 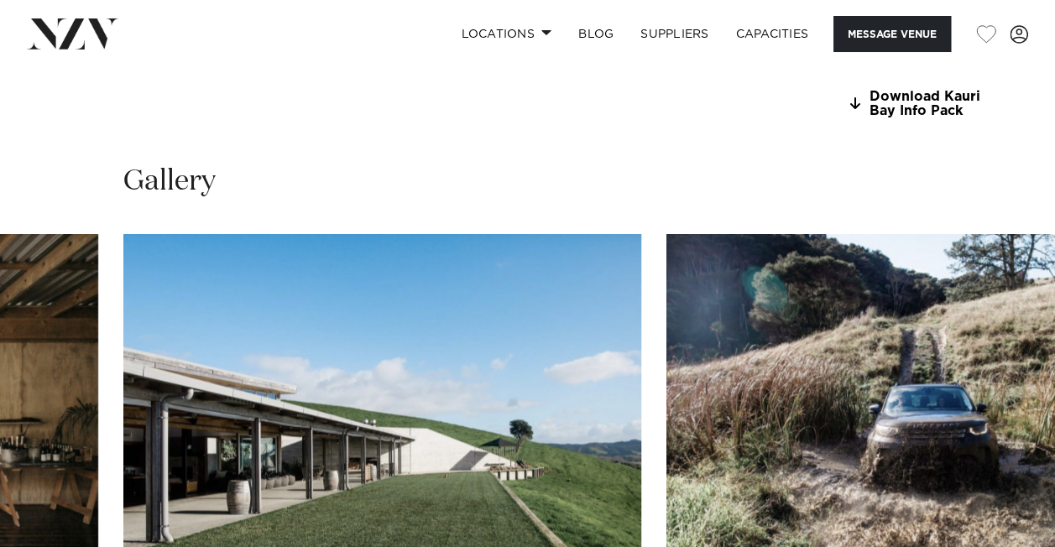 What do you see at coordinates (772, 34) in the screenshot?
I see `a: Capacities` at bounding box center [772, 34].